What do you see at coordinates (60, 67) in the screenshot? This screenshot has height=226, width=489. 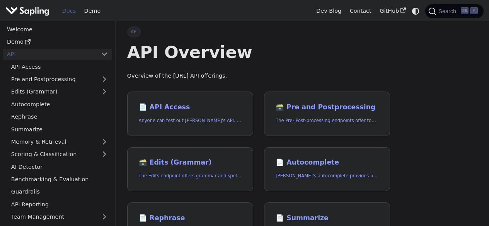 I see `a: API Access` at bounding box center [60, 67].